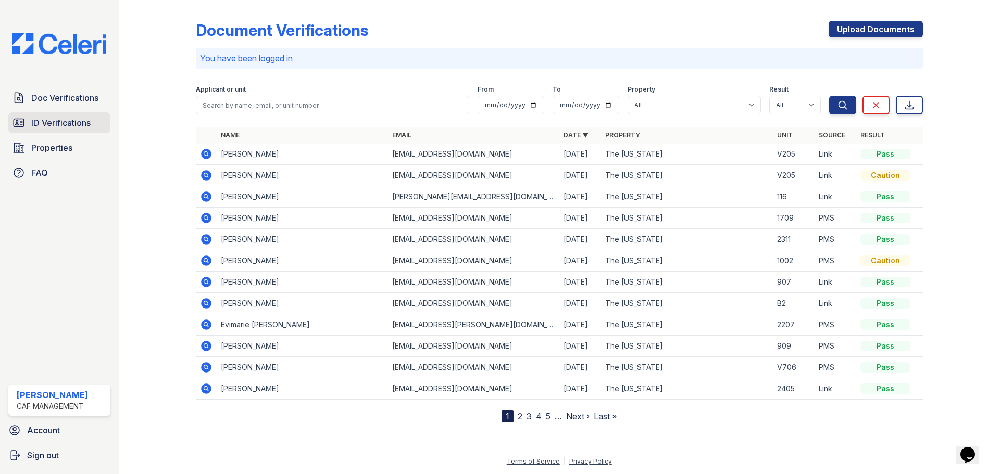  What do you see at coordinates (793, 304) in the screenshot?
I see `td: B2` at bounding box center [793, 304].